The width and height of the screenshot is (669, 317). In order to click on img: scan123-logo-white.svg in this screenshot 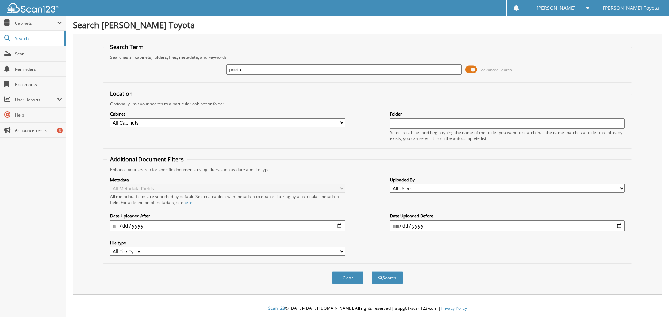, I will do `click(33, 8)`.